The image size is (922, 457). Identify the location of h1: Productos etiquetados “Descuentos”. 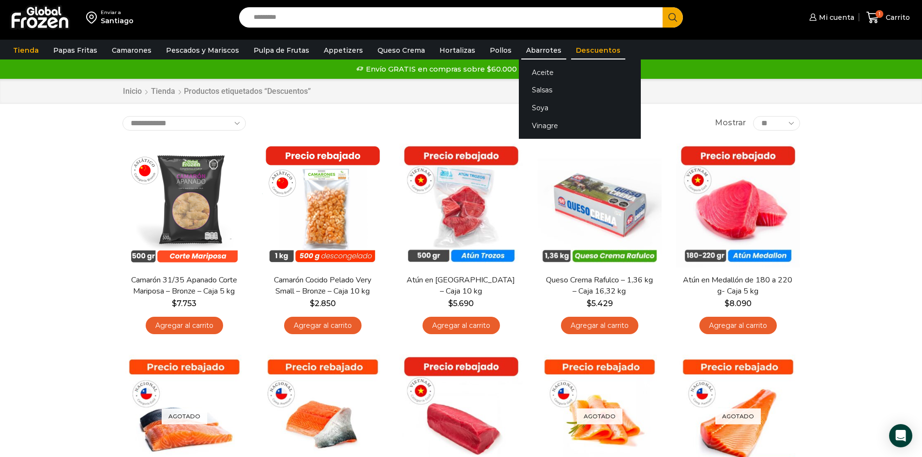
(247, 91).